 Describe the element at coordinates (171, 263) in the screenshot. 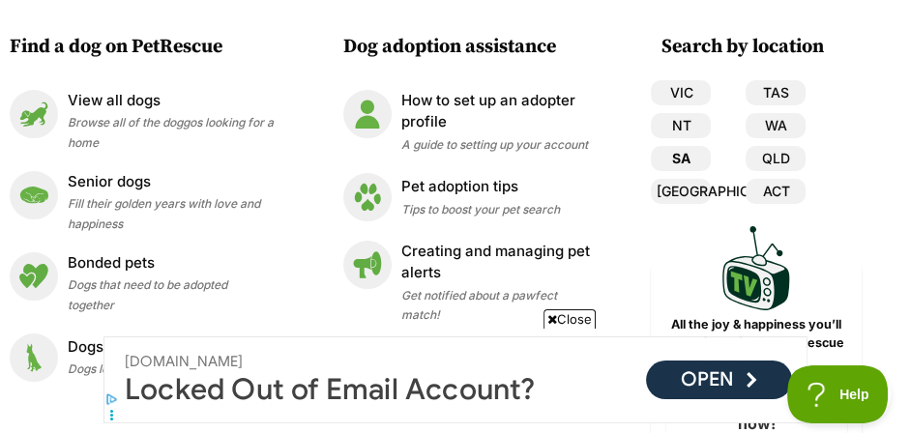

I see `p: Bonded pets` at that location.